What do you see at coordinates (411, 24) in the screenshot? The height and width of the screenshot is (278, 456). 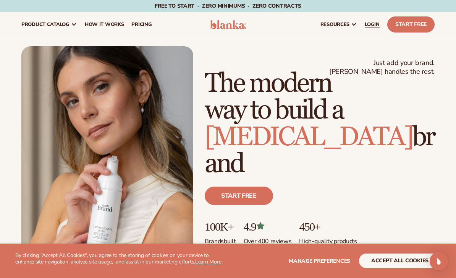 I see `a: Start Free` at bounding box center [411, 24].